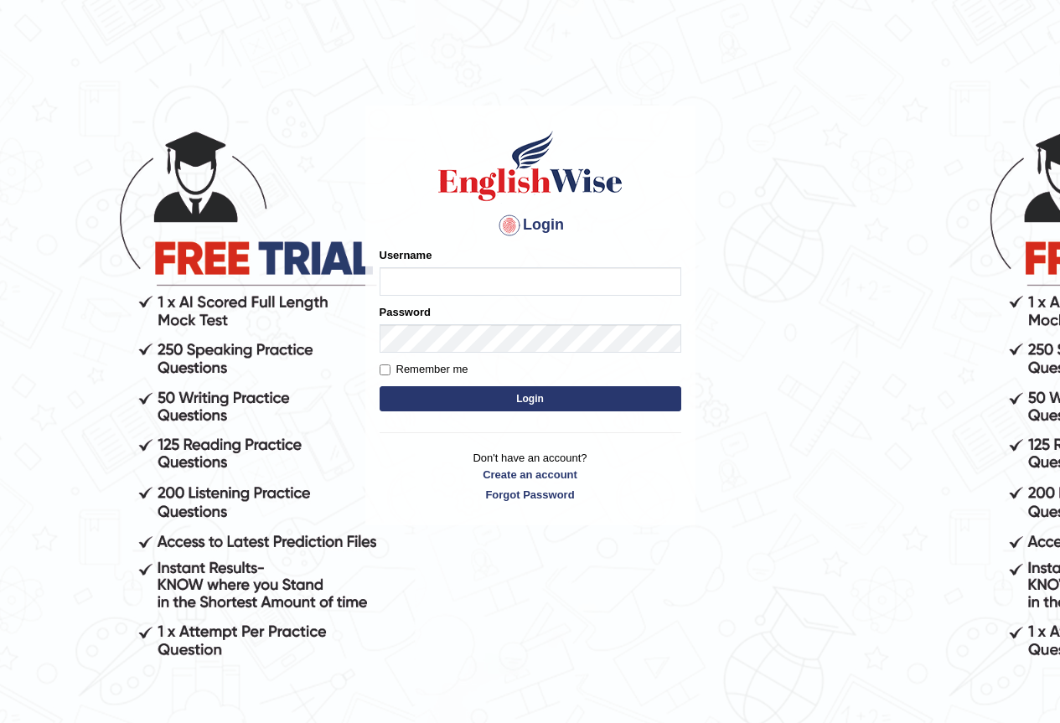 Image resolution: width=1060 pixels, height=723 pixels. I want to click on input: Remember me, so click(384, 369).